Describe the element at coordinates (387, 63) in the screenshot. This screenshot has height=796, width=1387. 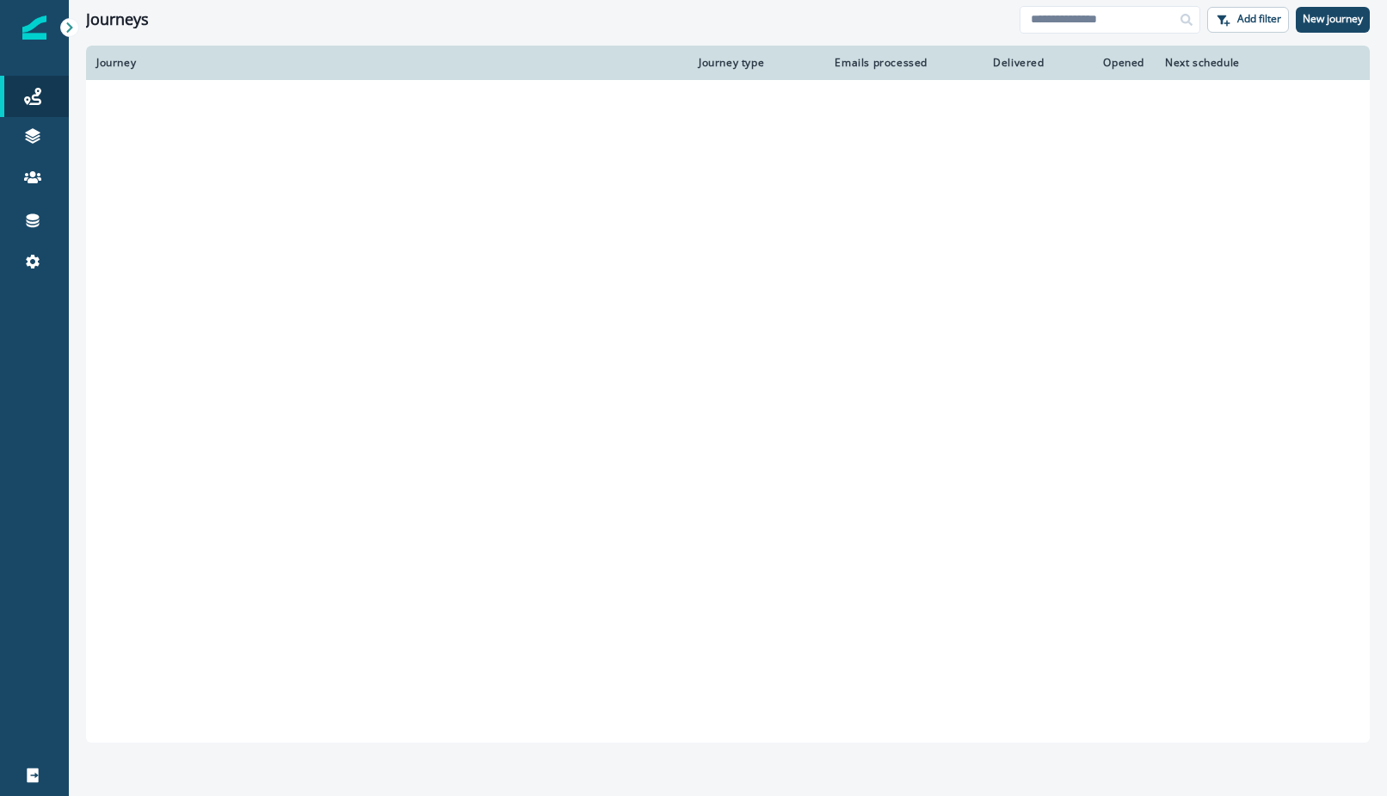
I see `div: Journey` at that location.